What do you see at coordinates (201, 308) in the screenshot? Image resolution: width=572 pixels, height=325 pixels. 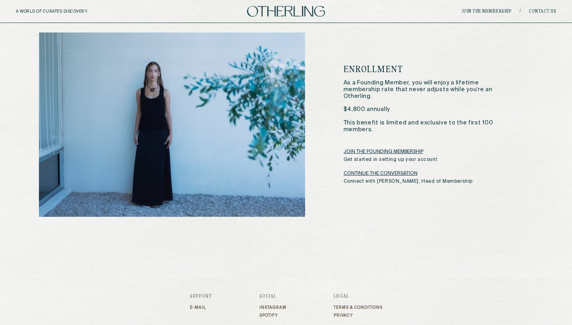 I see `a: E-mail` at bounding box center [201, 308].